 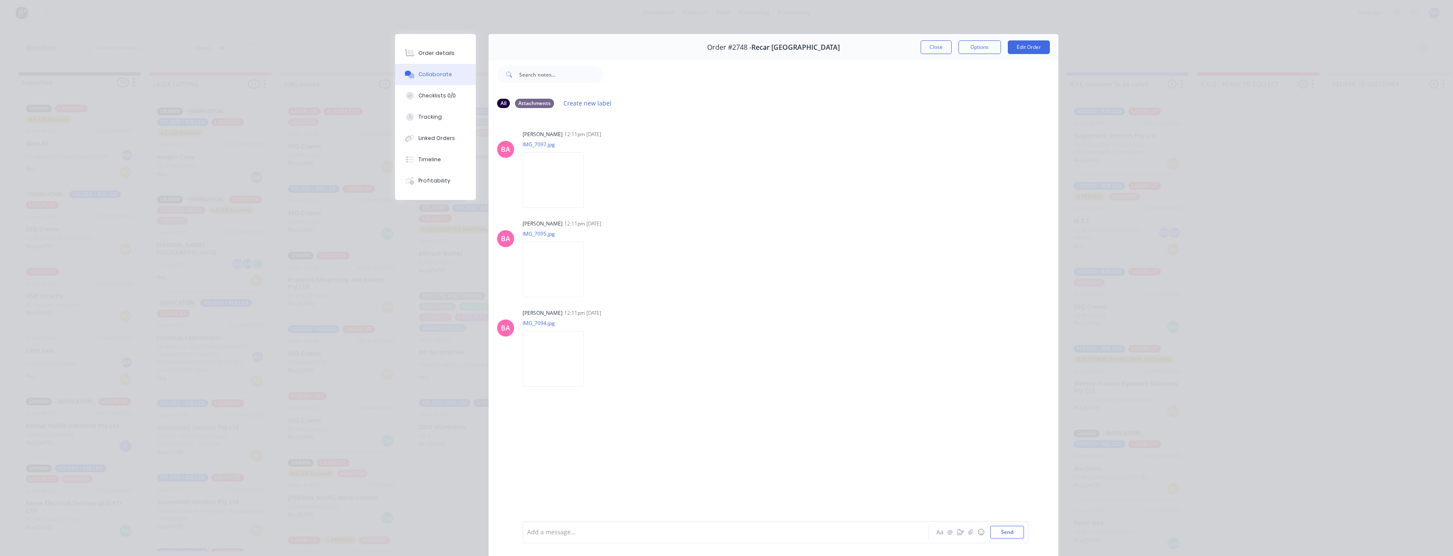 What do you see at coordinates (558, 234) in the screenshot?
I see `p: IMG_7095.jpg` at bounding box center [558, 234].